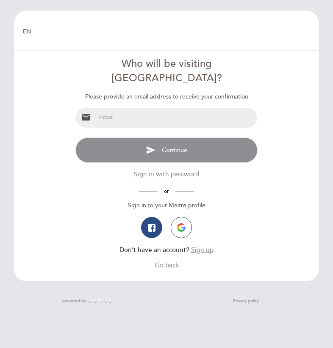 This screenshot has width=333, height=348. Describe the element at coordinates (87, 301) in the screenshot. I see `a: powered by` at that location.